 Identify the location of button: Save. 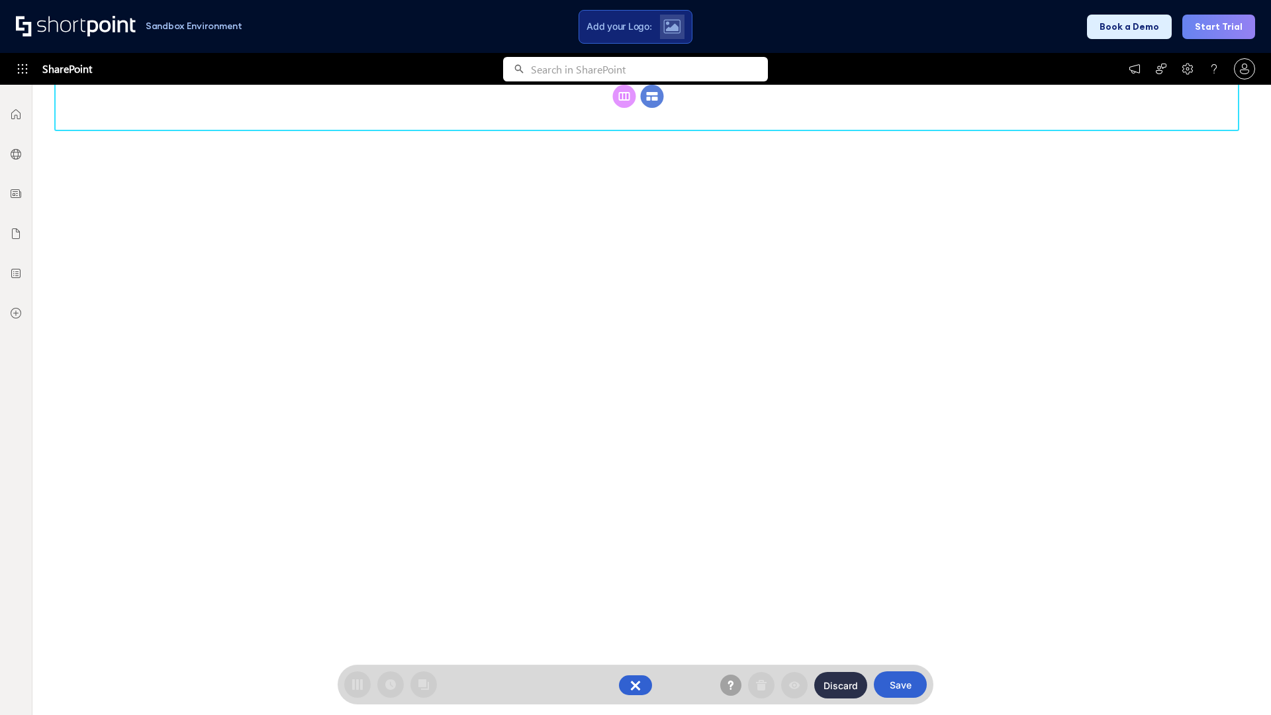
(900, 684).